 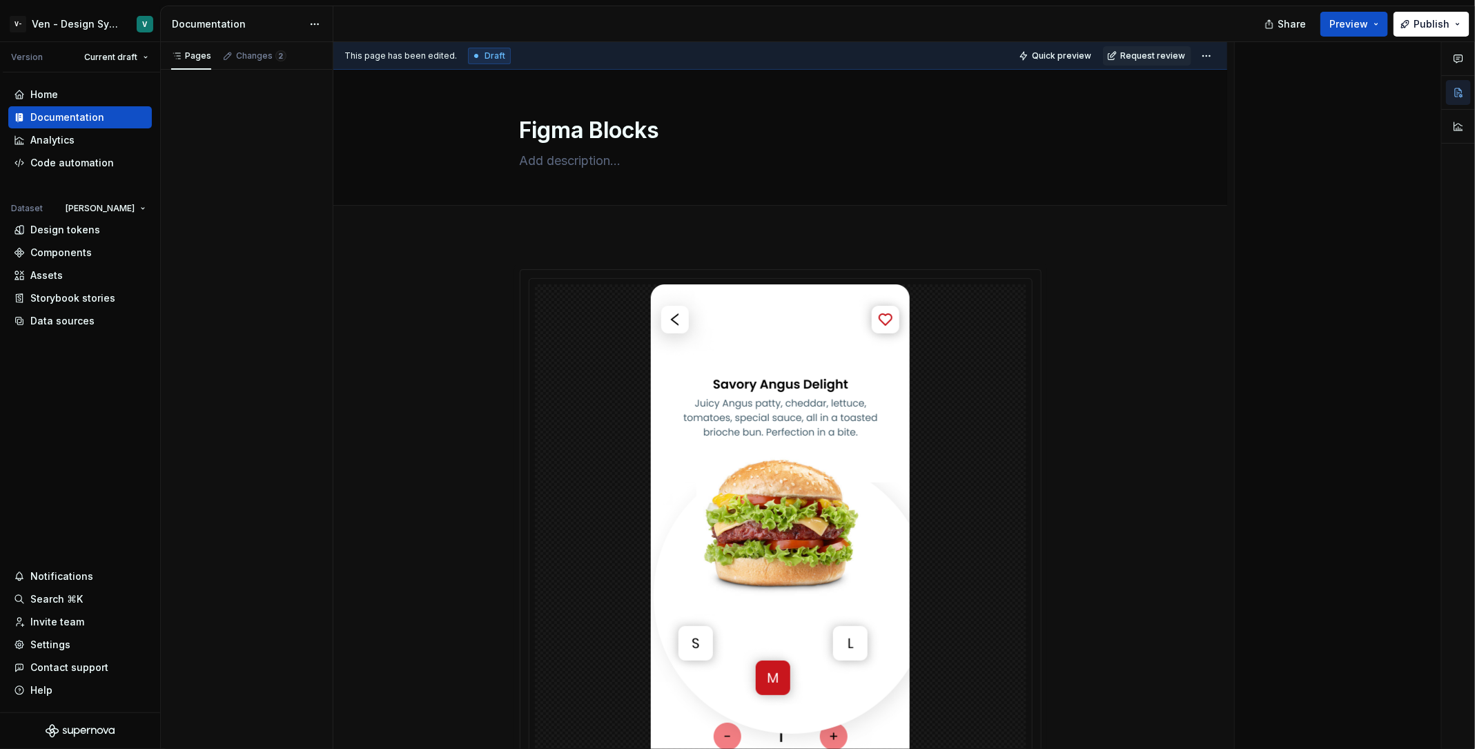 What do you see at coordinates (18, 24) in the screenshot?
I see `div: V-` at bounding box center [18, 24].